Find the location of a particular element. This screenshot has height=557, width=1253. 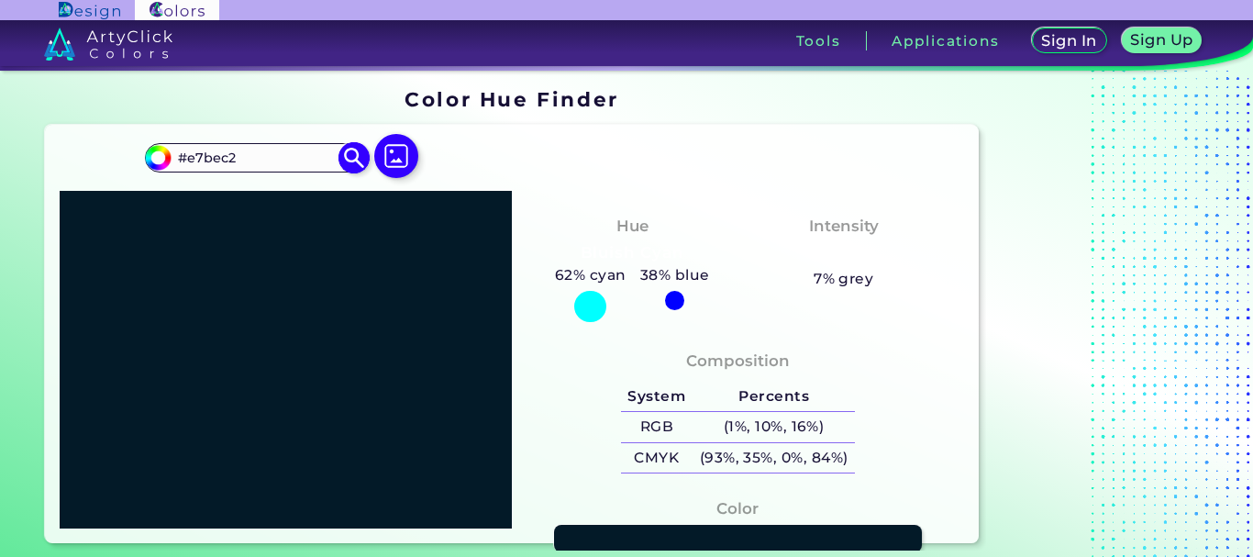

h4: Hue is located at coordinates (632, 226).